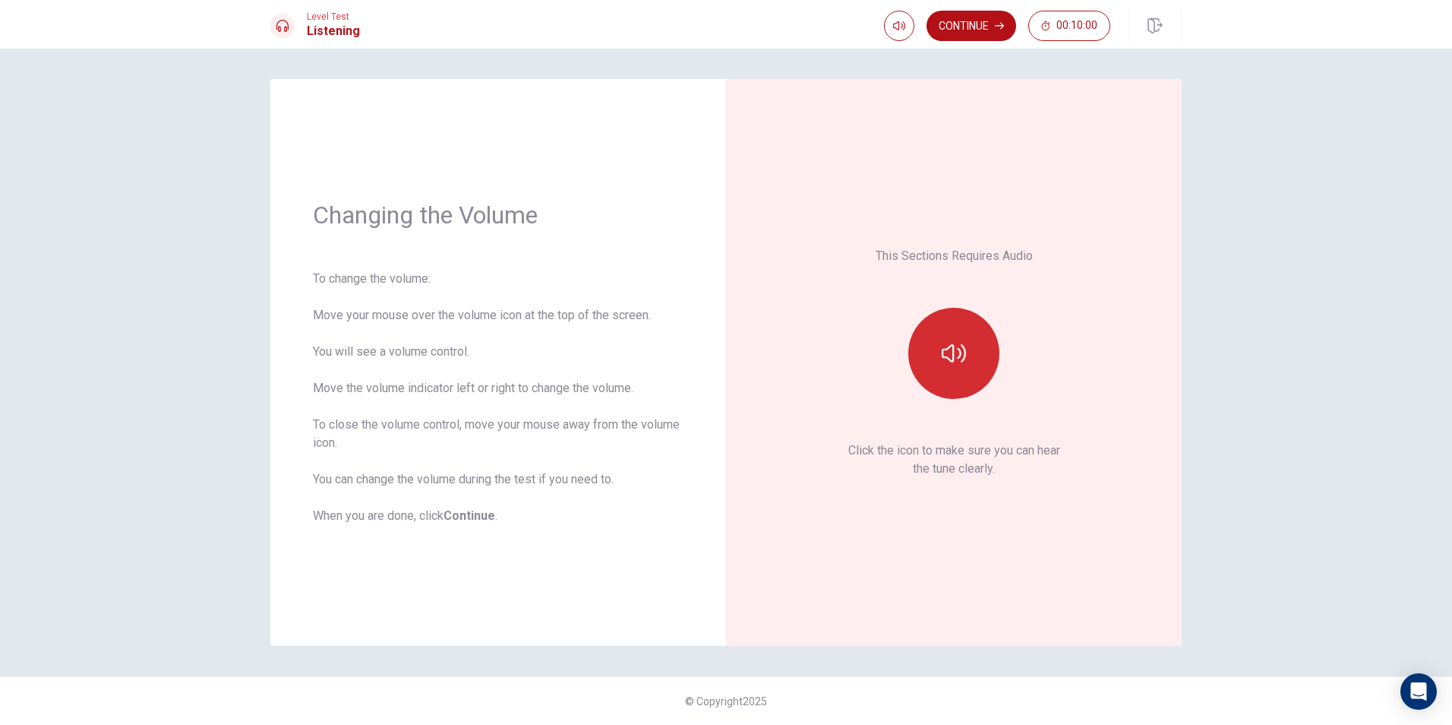 This screenshot has width=1452, height=725. Describe the element at coordinates (954, 460) in the screenshot. I see `p: Click the icon to make sure you can hear the tune clearly.` at that location.